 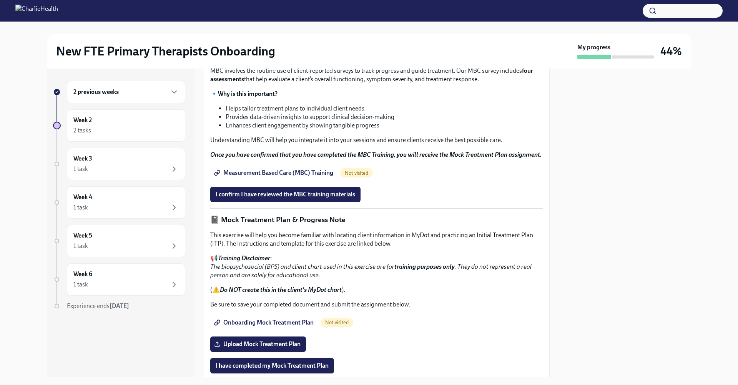 I want to click on img: CharlieHealth, so click(x=37, y=11).